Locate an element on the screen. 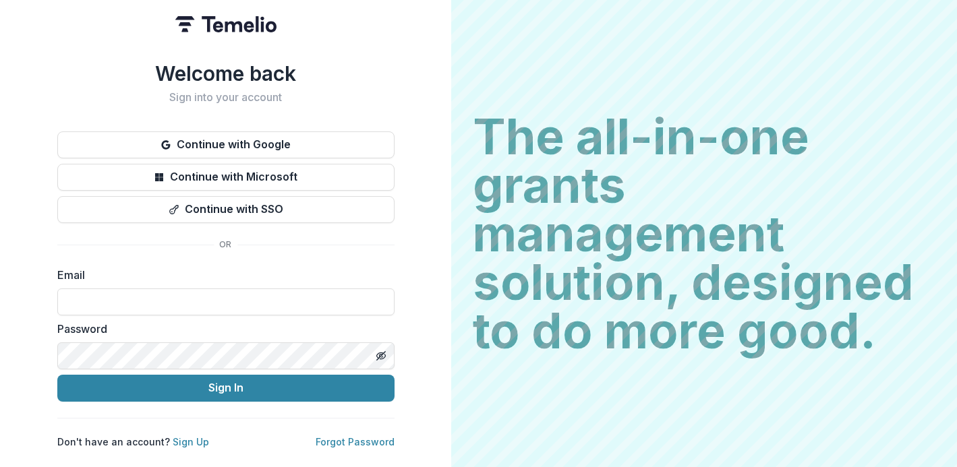 The height and width of the screenshot is (467, 957). label: Password is located at coordinates (222, 329).